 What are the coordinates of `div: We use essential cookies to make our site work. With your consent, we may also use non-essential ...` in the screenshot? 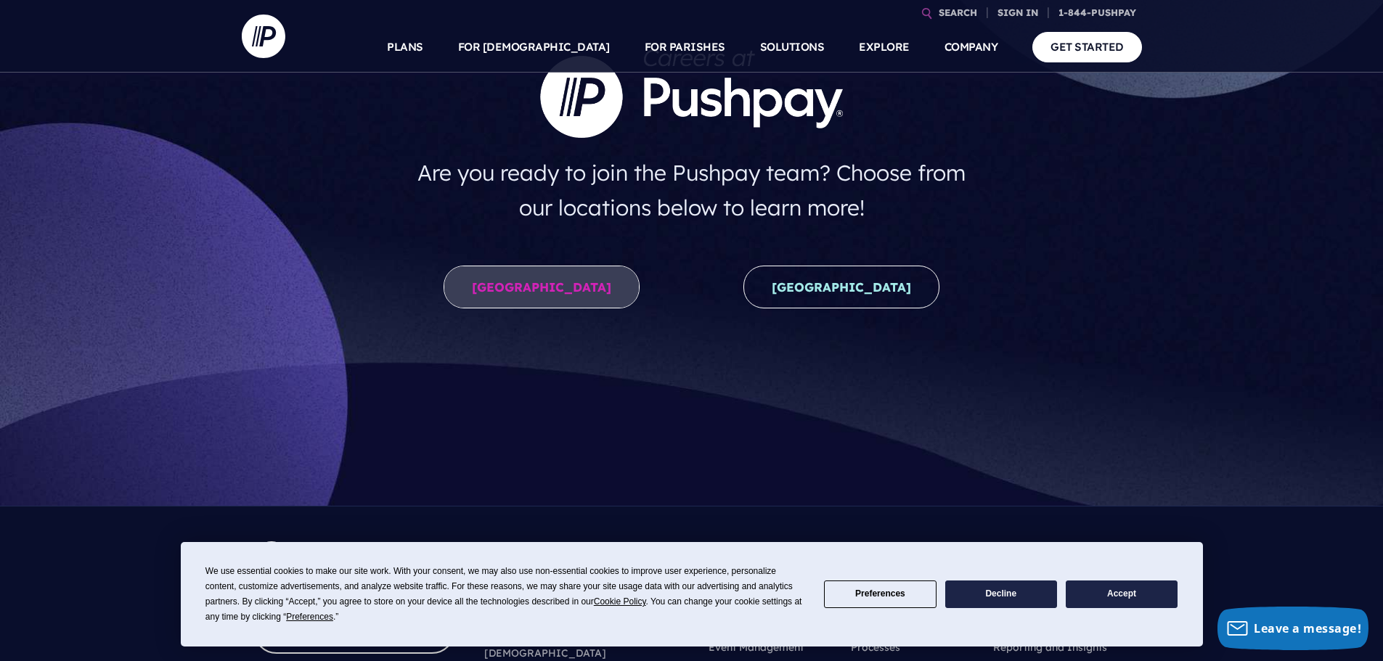 It's located at (506, 594).